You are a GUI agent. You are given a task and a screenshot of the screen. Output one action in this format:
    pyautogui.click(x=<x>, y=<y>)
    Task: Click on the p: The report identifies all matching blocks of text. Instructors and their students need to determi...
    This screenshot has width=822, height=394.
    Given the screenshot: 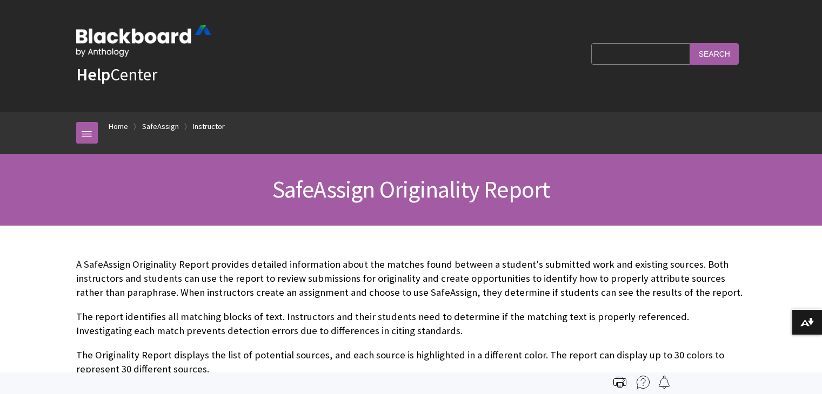 What is the action you would take?
    pyautogui.click(x=411, y=324)
    